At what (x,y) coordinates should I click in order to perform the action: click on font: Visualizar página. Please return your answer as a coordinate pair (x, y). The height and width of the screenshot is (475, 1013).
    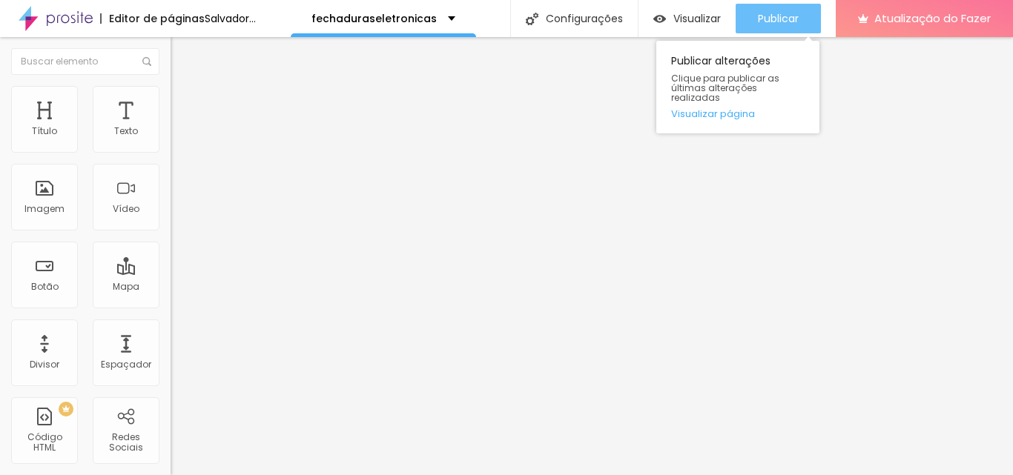
    Looking at the image, I should click on (713, 113).